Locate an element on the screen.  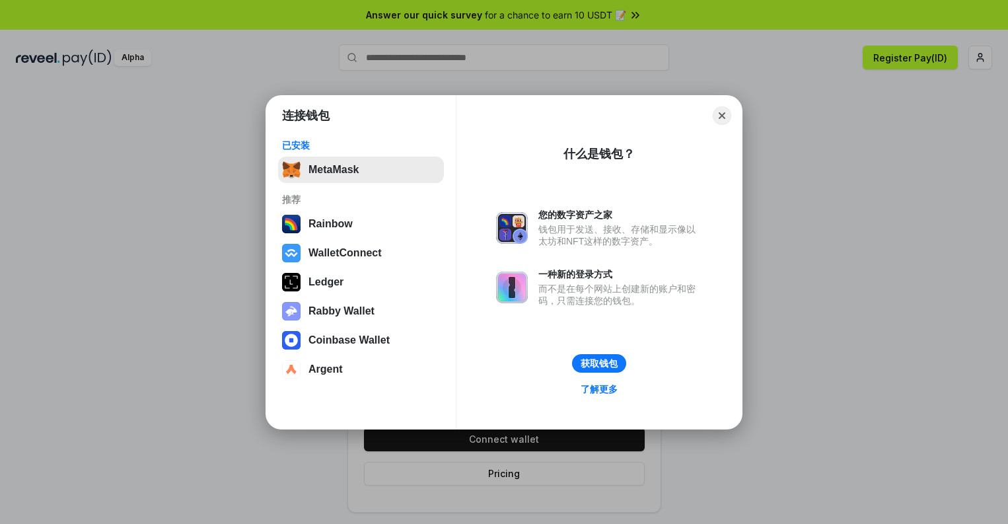
div: Ledger is located at coordinates (326, 282).